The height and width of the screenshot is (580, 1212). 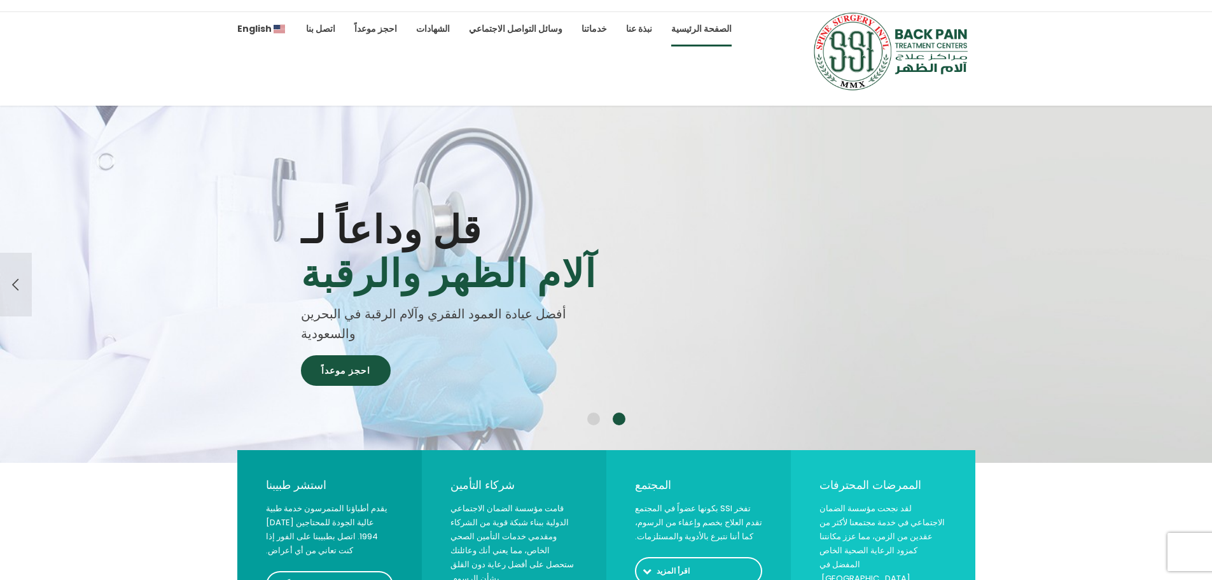 I want to click on span: قل وداعاً لـ, so click(x=449, y=252).